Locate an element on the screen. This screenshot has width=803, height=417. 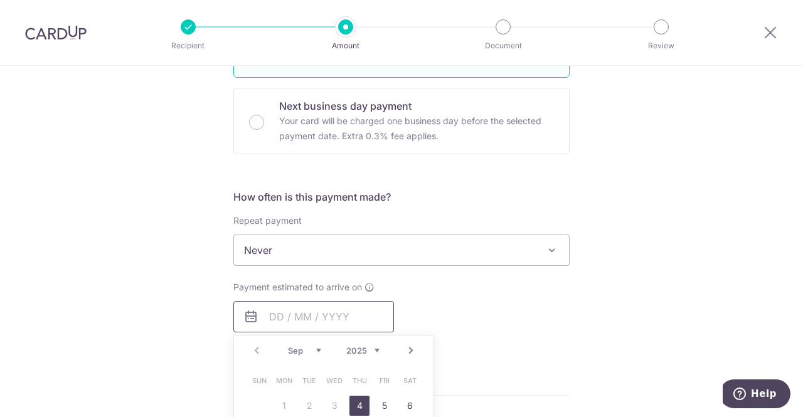
span: Never is located at coordinates (402, 250).